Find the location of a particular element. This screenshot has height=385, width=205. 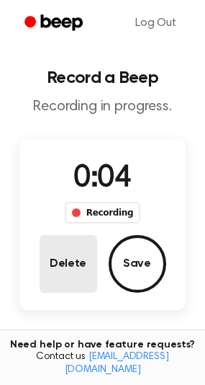

span: Contact us is located at coordinates (102, 363).